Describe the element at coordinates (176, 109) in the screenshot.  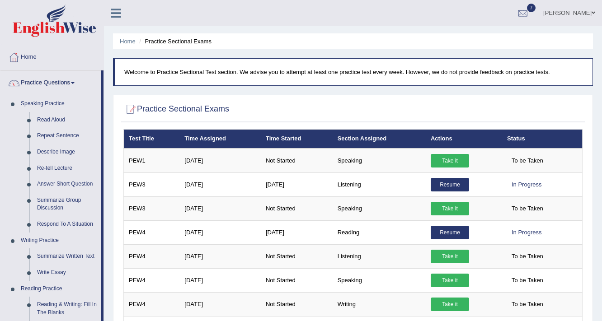
I see `h2: Practice Sectional Exams` at that location.